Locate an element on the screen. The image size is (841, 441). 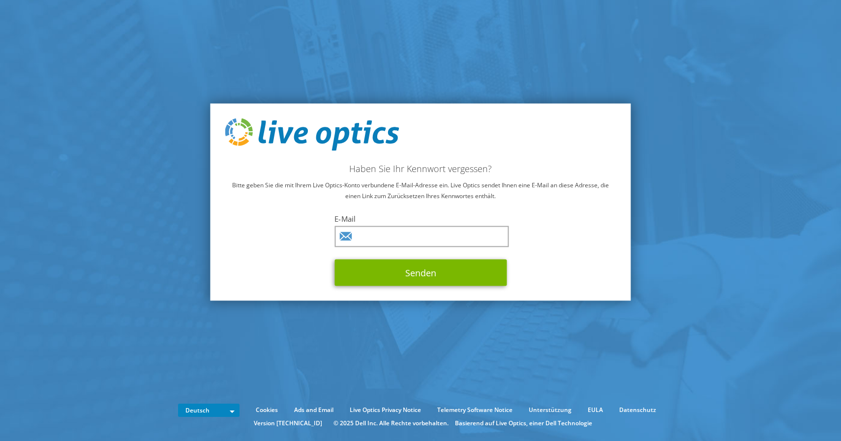
a: Ads and Email is located at coordinates (314, 410).